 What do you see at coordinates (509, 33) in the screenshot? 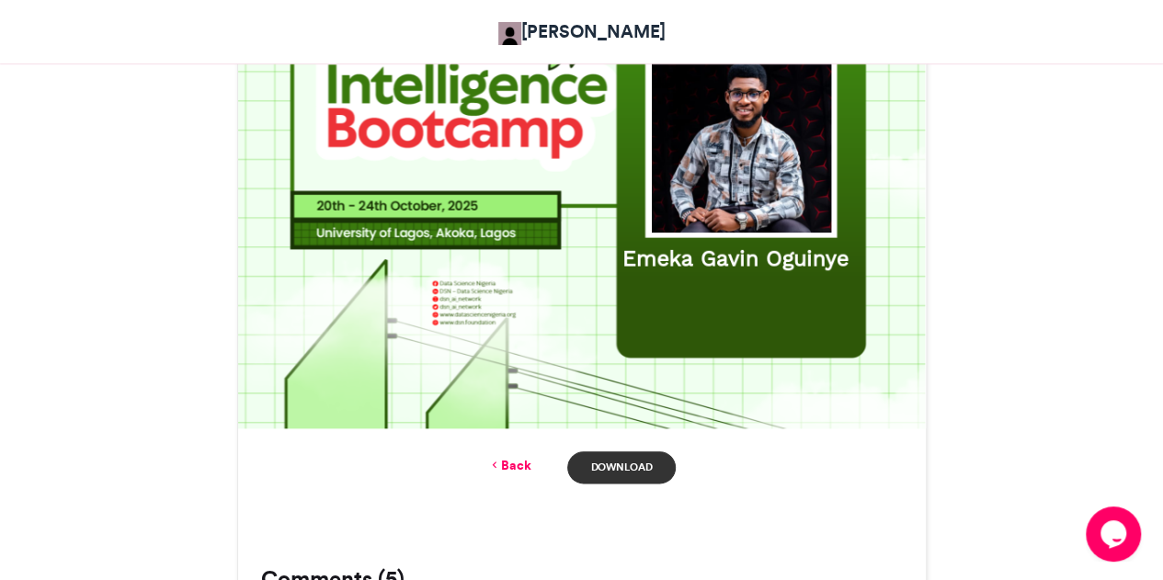
I see `img: Adetokunbo Adeyanju` at bounding box center [509, 33].